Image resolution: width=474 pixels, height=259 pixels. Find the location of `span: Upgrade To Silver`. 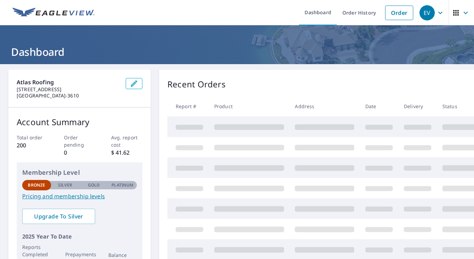

span: Upgrade To Silver is located at coordinates (59, 217).